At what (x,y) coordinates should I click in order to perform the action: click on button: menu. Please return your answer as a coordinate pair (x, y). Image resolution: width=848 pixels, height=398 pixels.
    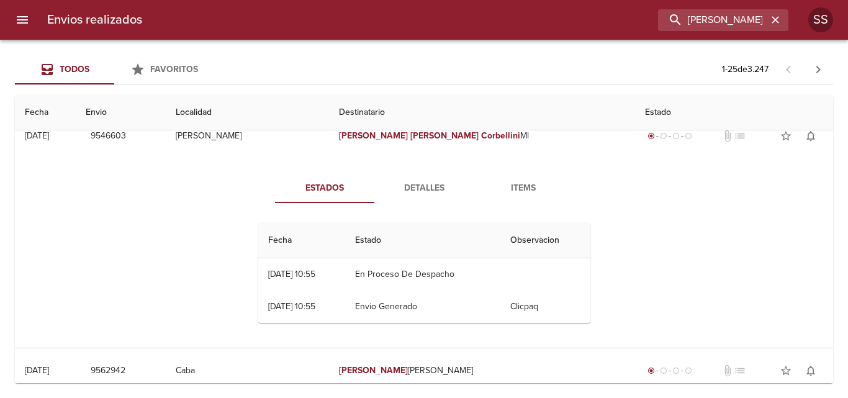
    Looking at the image, I should click on (22, 20).